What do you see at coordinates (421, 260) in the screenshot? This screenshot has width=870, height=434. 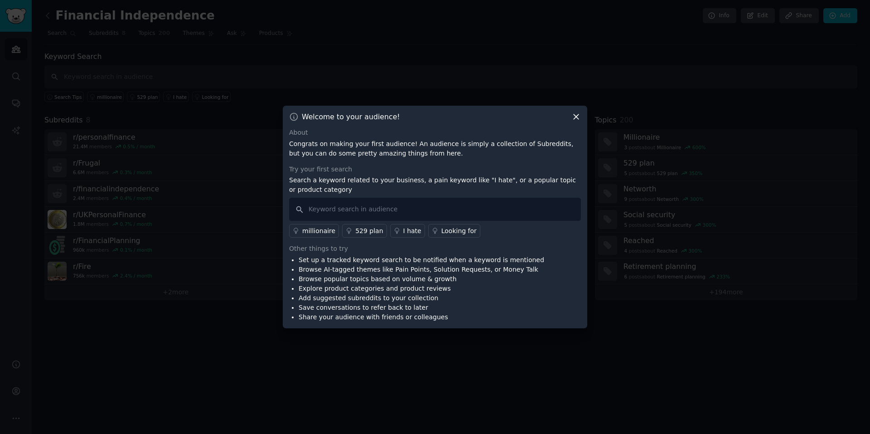 I see `li: Set up a tracked keyword search to be notified when a keyword is mentioned` at bounding box center [421, 260].